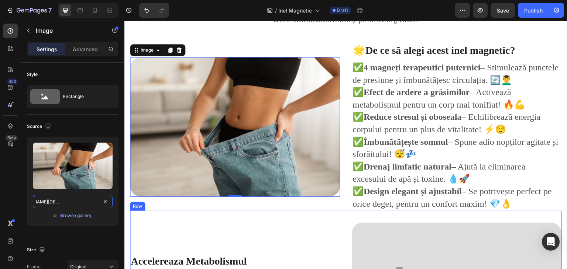 This screenshot has height=269, width=567. I want to click on button: 7, so click(29, 10).